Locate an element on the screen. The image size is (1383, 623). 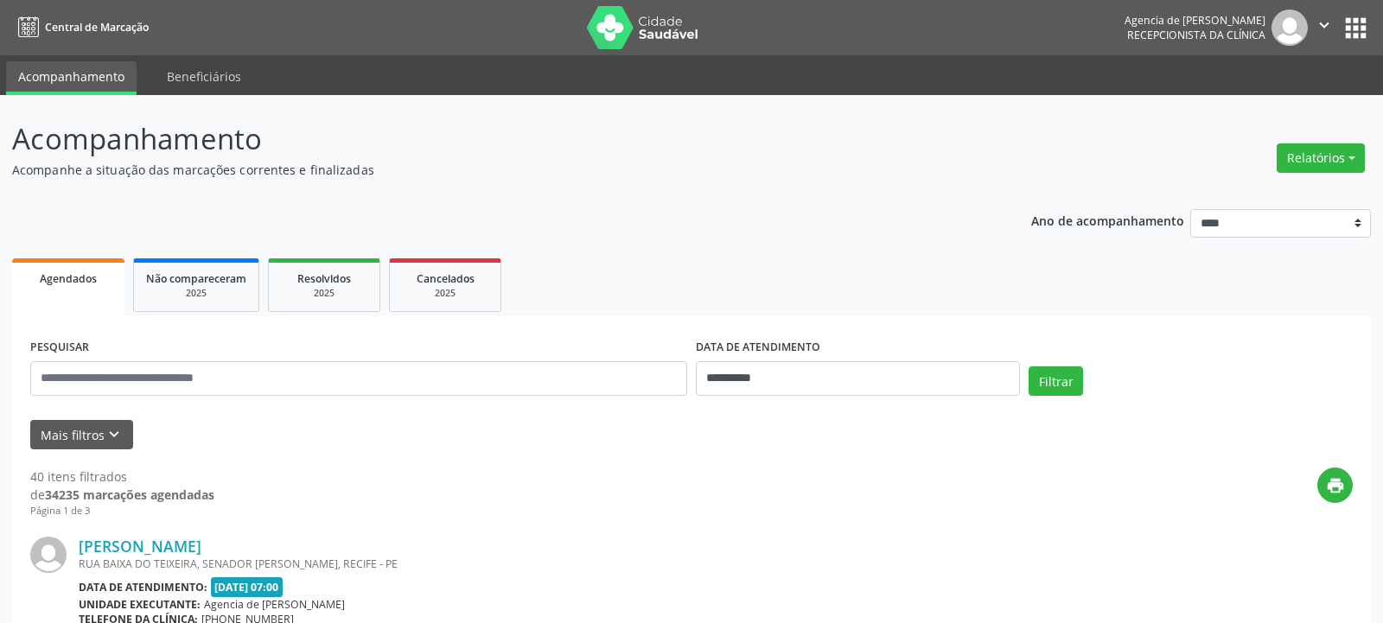
span: Não compareceram is located at coordinates (196, 278).